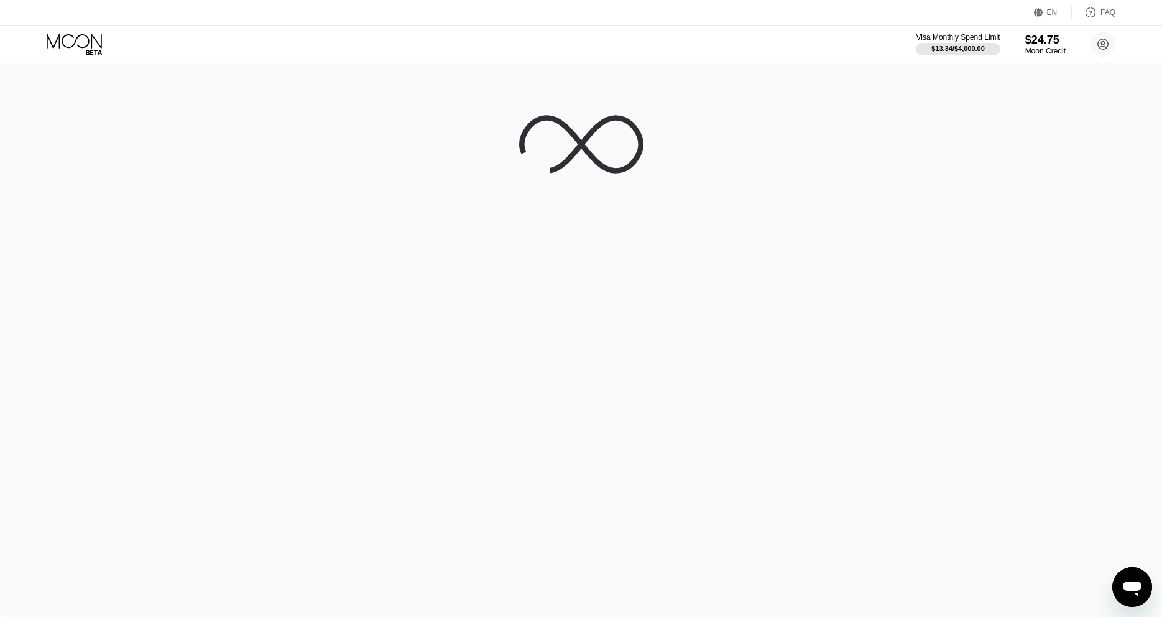 The image size is (1162, 617). I want to click on div: $24.75, so click(1045, 40).